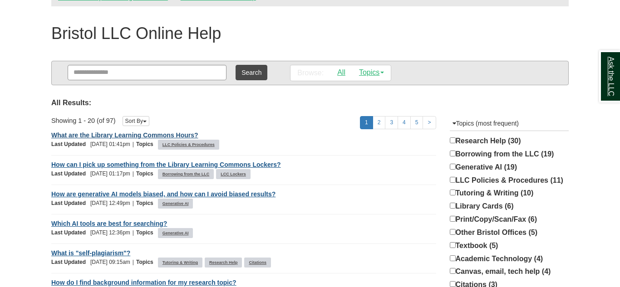 The height and width of the screenshot is (287, 620). I want to click on input: Research Help (30), so click(453, 140).